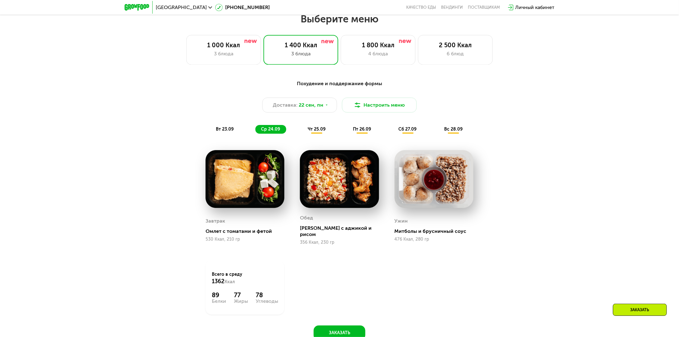  Describe the element at coordinates (247, 232) in the screenshot. I see `div: Омлет с томатами и фетой` at that location.